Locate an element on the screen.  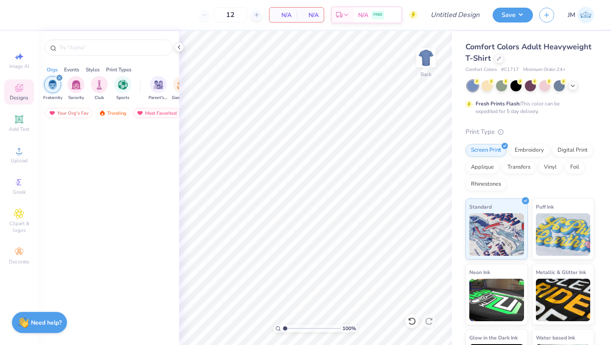
img: Fraternity Image is located at coordinates (53, 84).